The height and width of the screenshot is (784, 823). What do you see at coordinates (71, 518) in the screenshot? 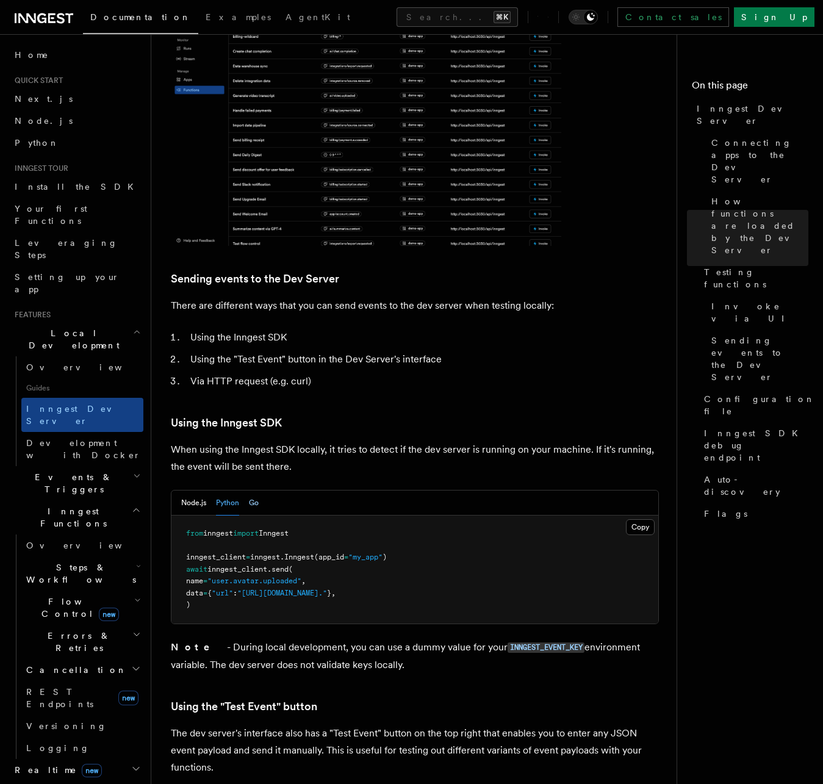
I see `span: Inngest Functions` at bounding box center [71, 518].